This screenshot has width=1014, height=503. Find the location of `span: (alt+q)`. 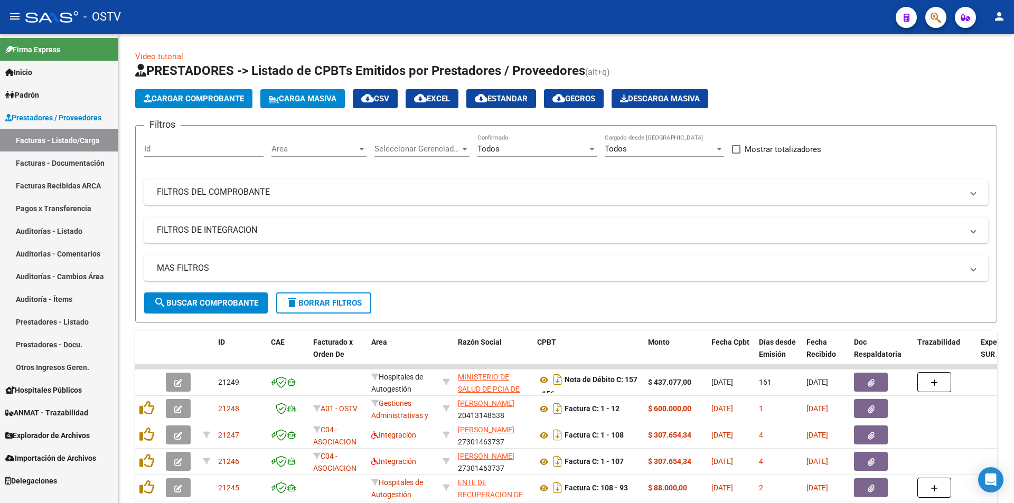

span: (alt+q) is located at coordinates (597, 72).